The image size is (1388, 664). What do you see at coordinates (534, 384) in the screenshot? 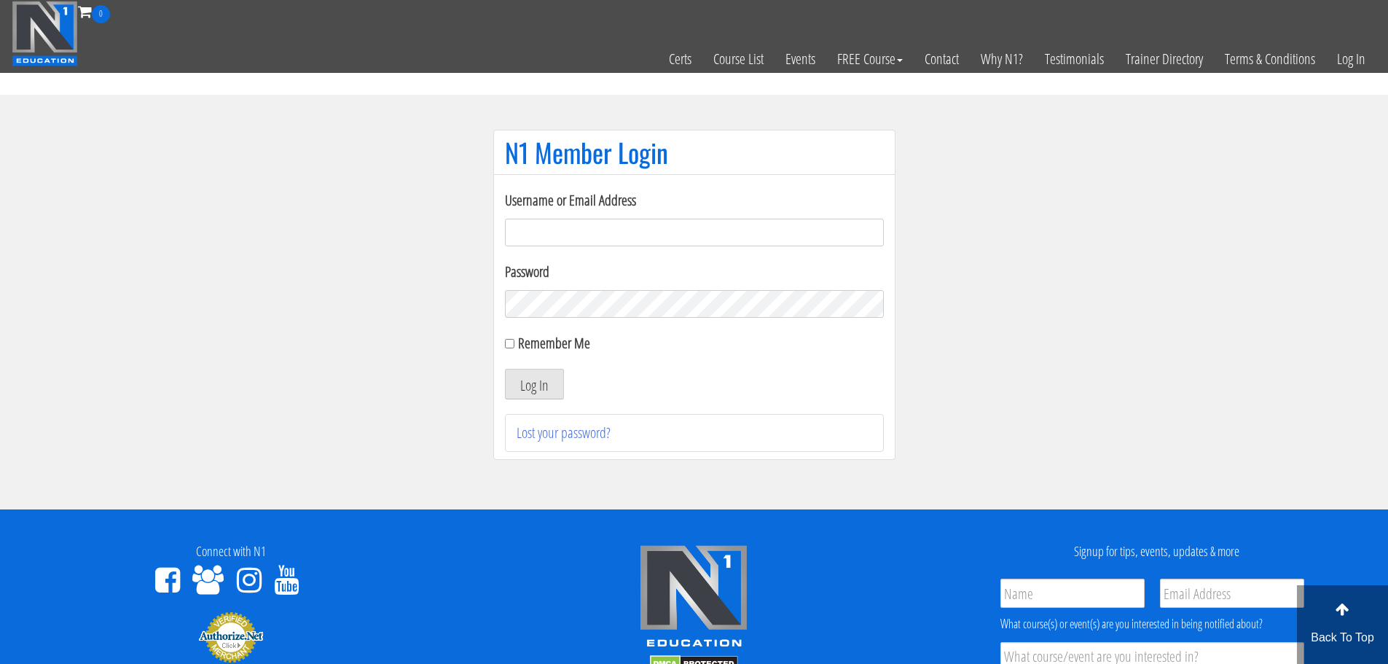
I see `button: Log In` at bounding box center [534, 384].